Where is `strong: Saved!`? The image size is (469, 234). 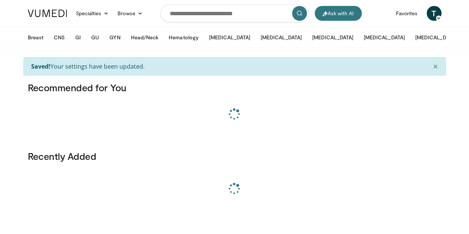 strong: Saved! is located at coordinates (41, 66).